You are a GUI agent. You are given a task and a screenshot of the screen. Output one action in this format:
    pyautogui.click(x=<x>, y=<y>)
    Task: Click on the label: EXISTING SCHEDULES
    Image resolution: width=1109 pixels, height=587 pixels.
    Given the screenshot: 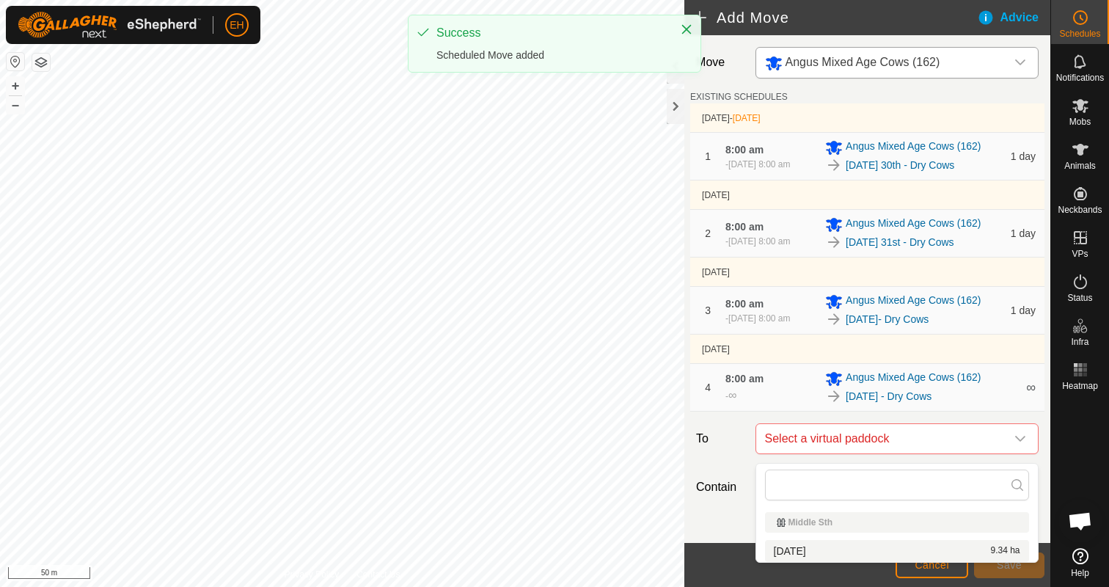 What is the action you would take?
    pyautogui.click(x=739, y=97)
    